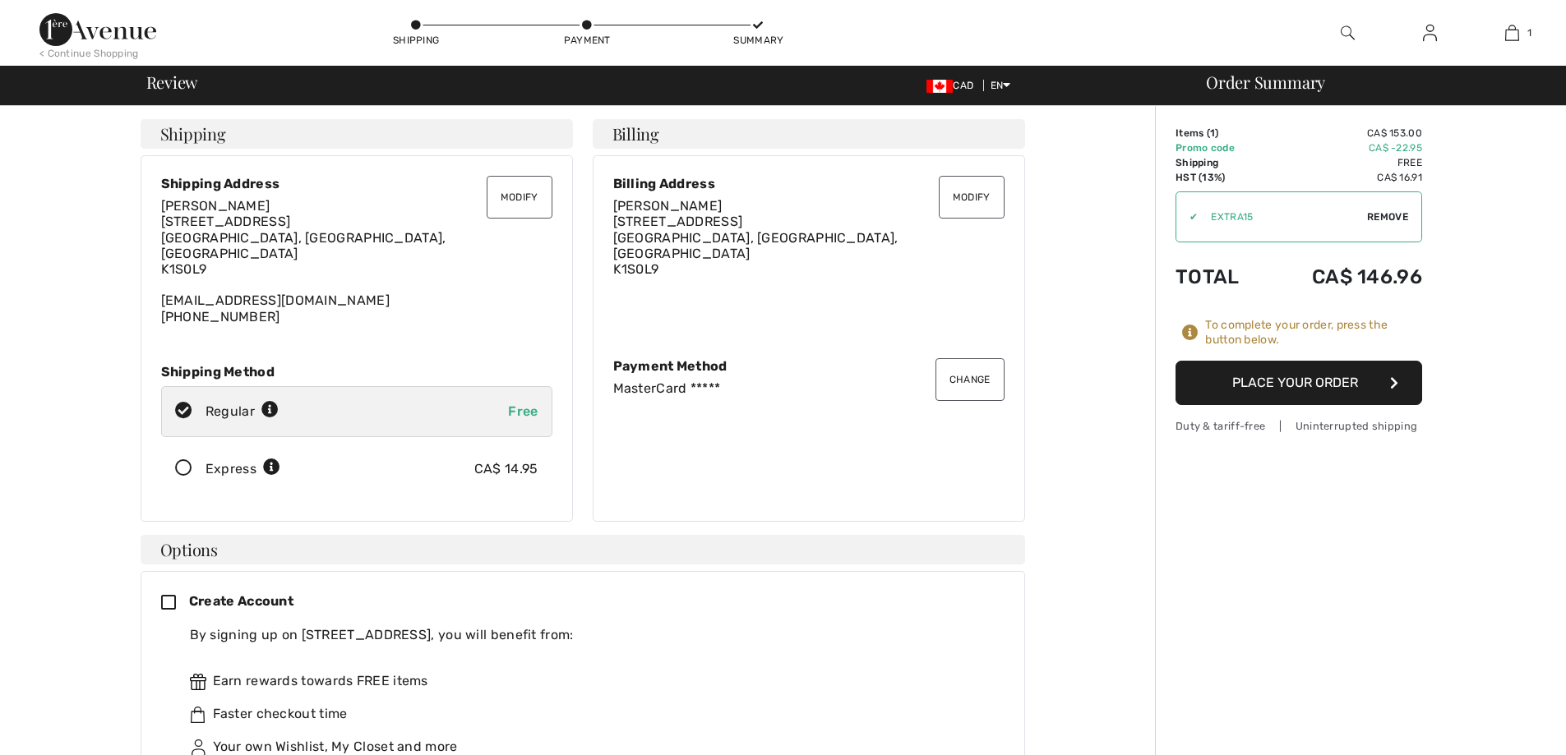  What do you see at coordinates (193, 134) in the screenshot?
I see `span: Shipping` at bounding box center [193, 134].